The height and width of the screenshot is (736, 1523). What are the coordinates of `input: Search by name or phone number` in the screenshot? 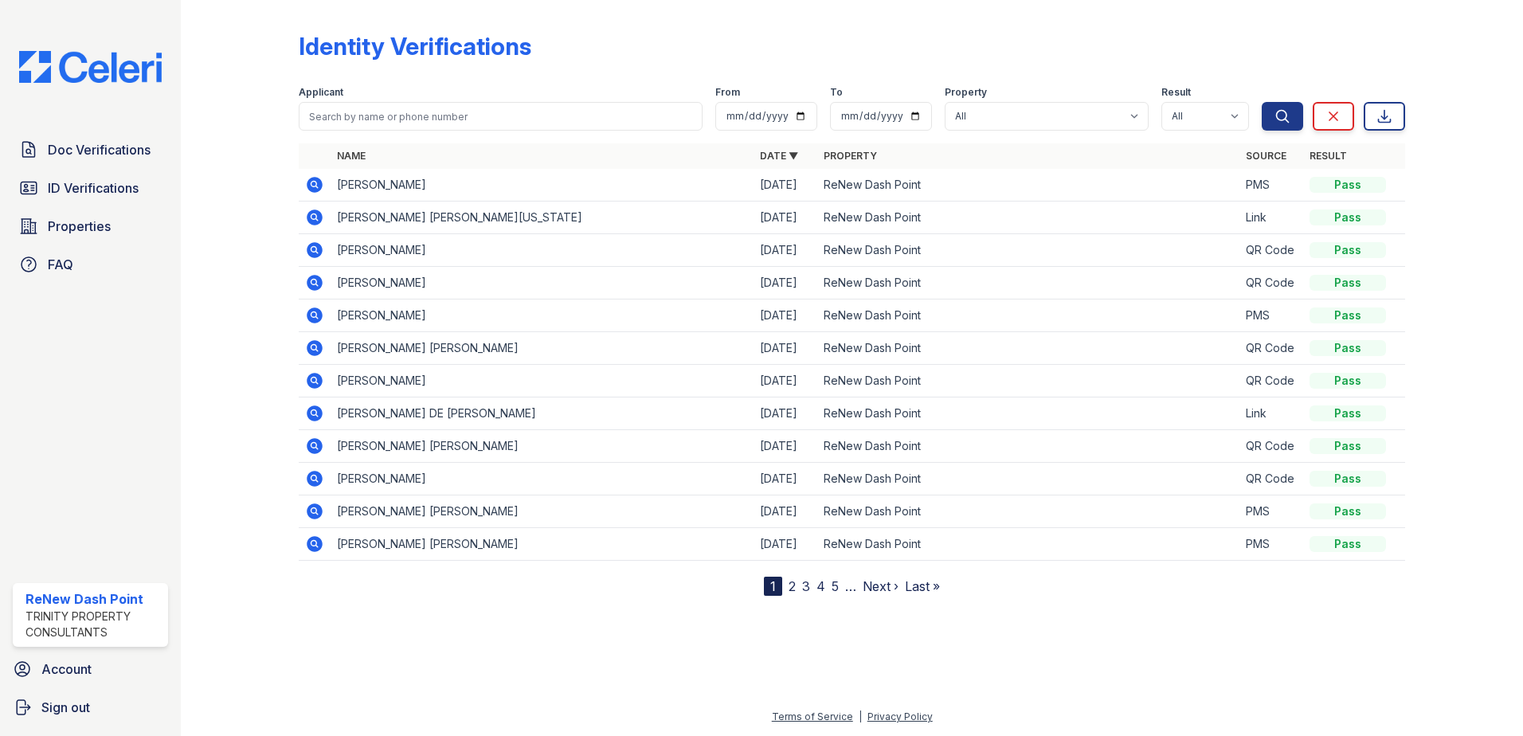 It's located at (500, 116).